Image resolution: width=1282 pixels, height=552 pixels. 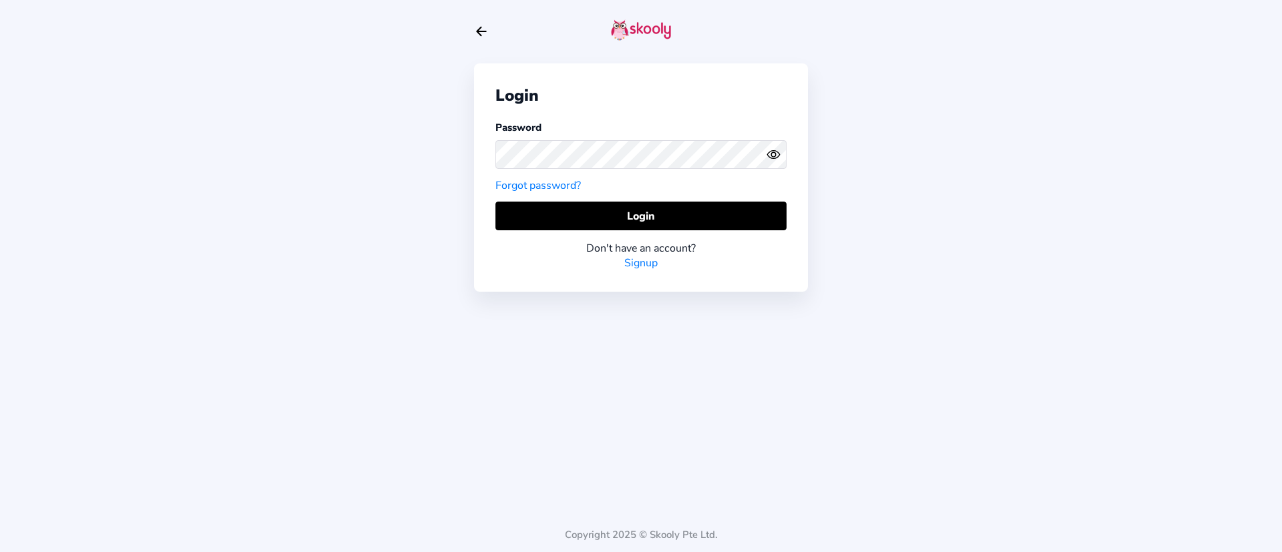 I want to click on ion-icon: arrow back outline, so click(x=481, y=31).